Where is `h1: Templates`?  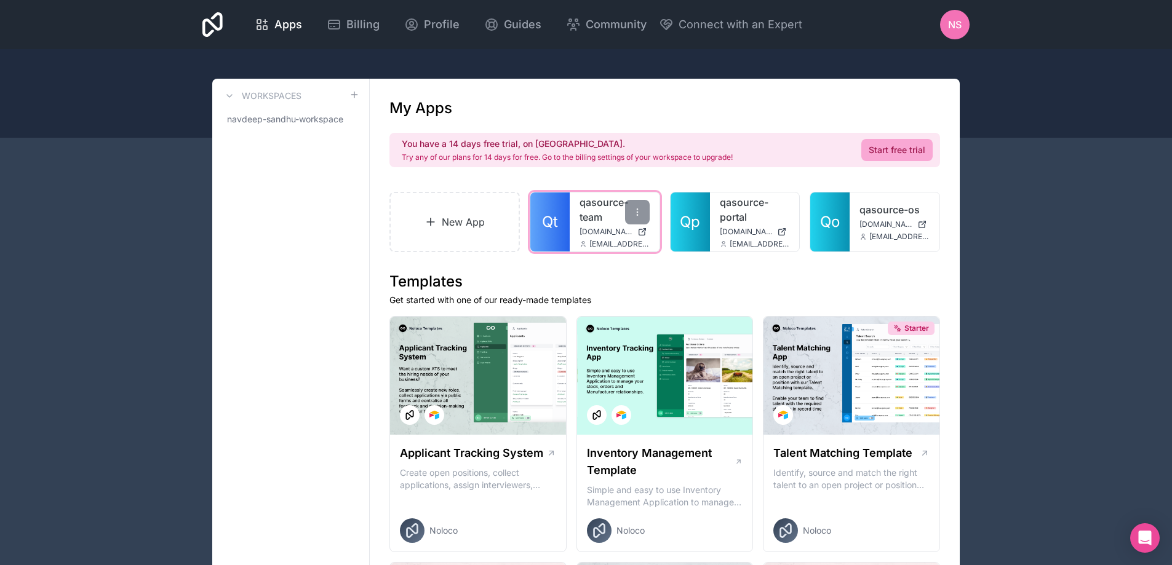
h1: Templates is located at coordinates (664, 282).